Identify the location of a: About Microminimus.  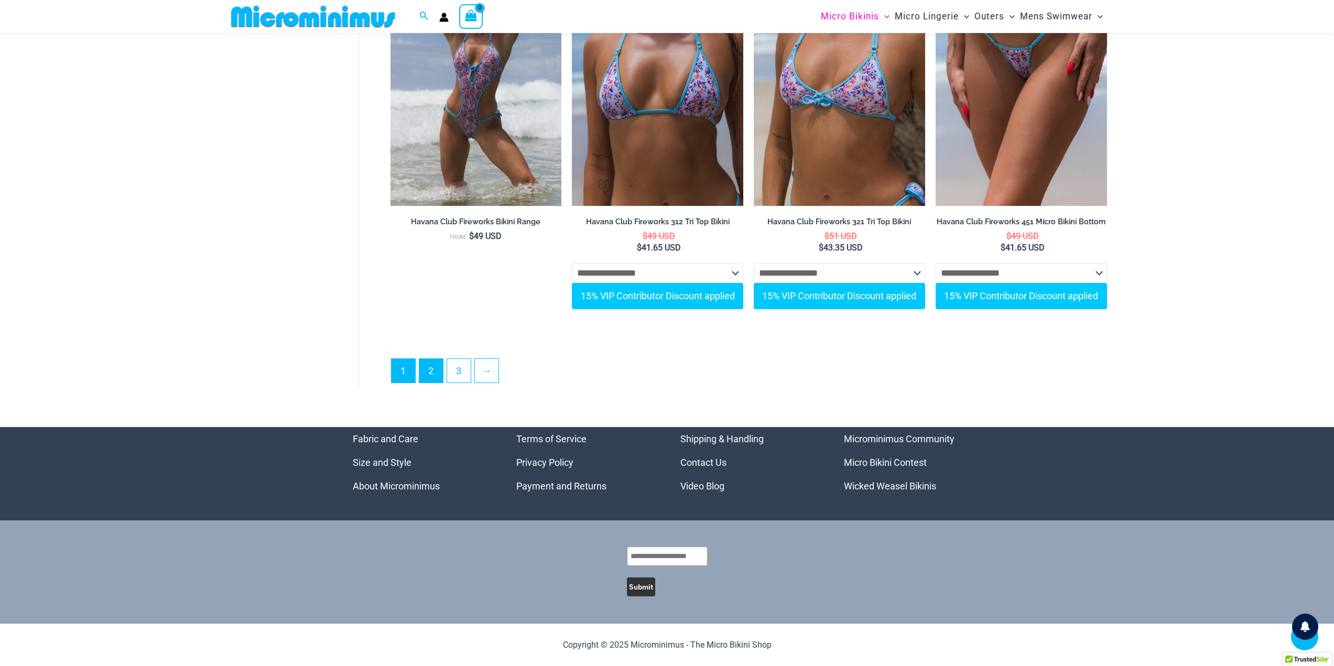
(396, 486).